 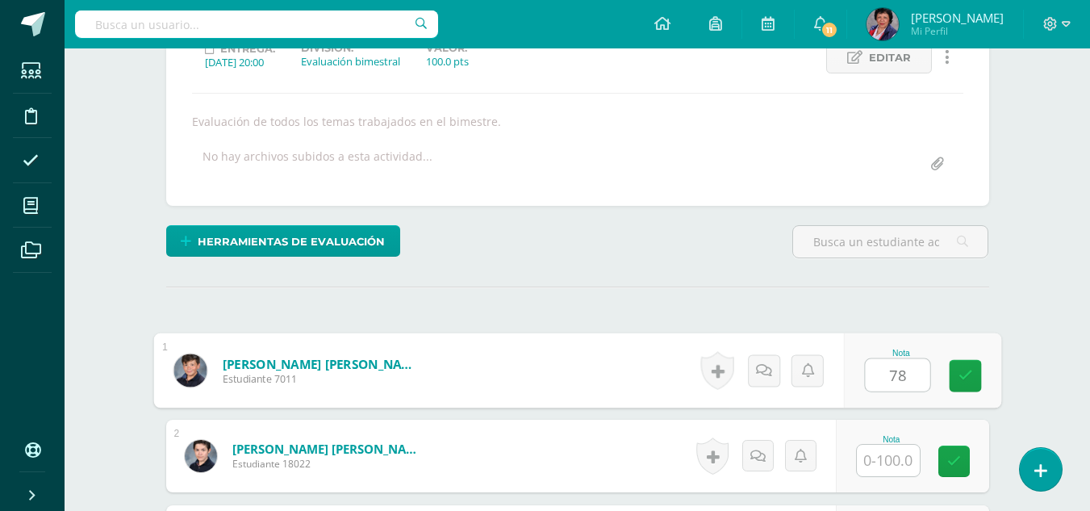 What do you see at coordinates (890, 241) in the screenshot?
I see `input: Busca un estudiante aquí...` at bounding box center [890, 241].